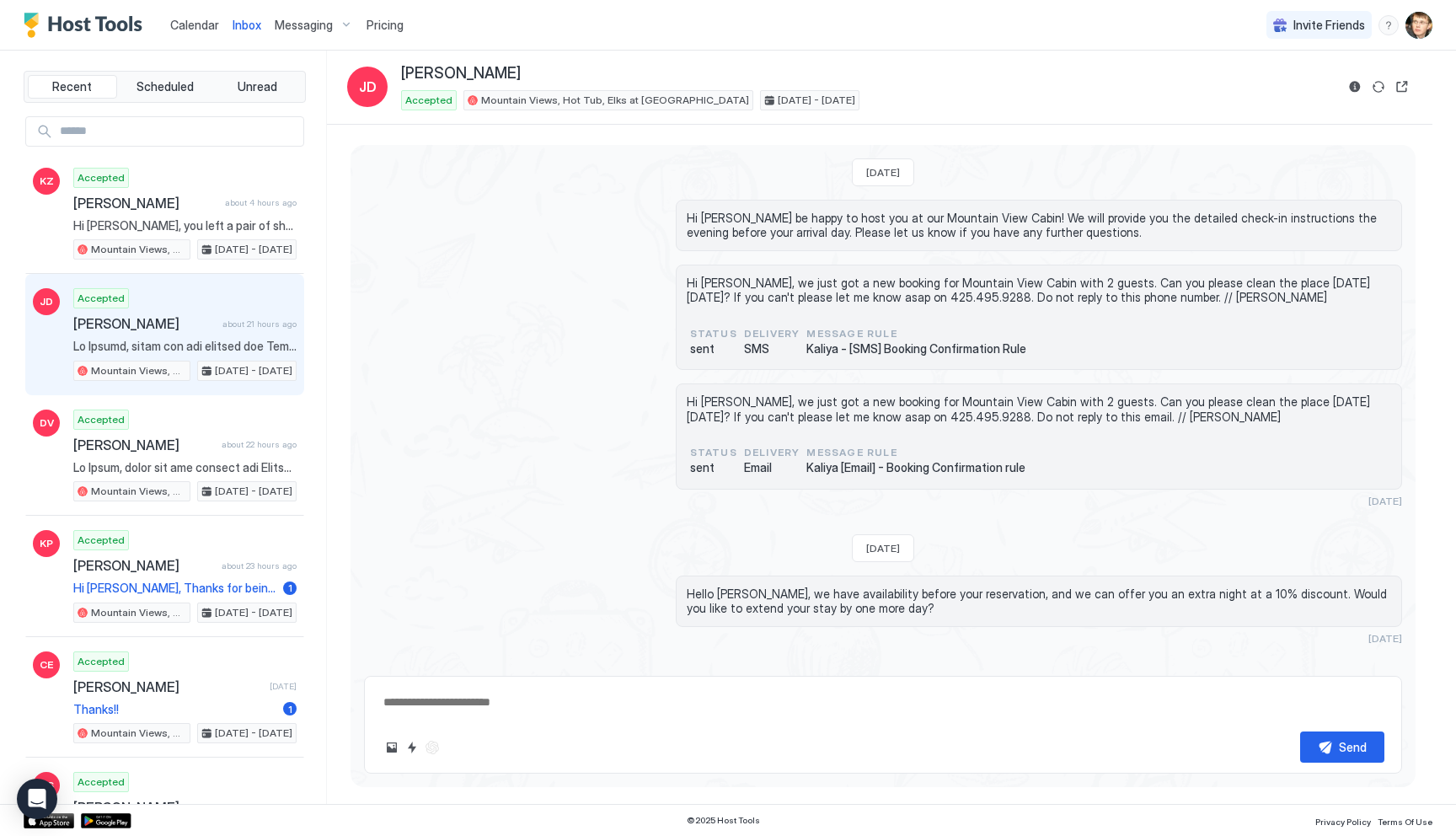  Describe the element at coordinates (1329, 25) in the screenshot. I see `span: Invite Friends` at that location.